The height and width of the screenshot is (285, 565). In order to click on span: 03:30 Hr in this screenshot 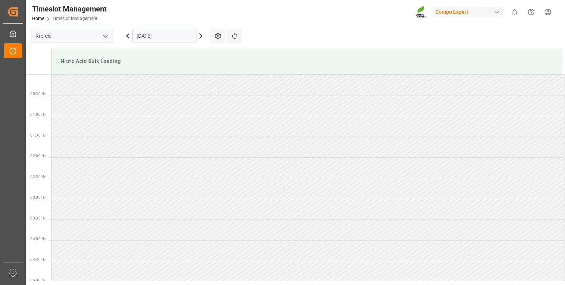, I will do `click(38, 218)`.